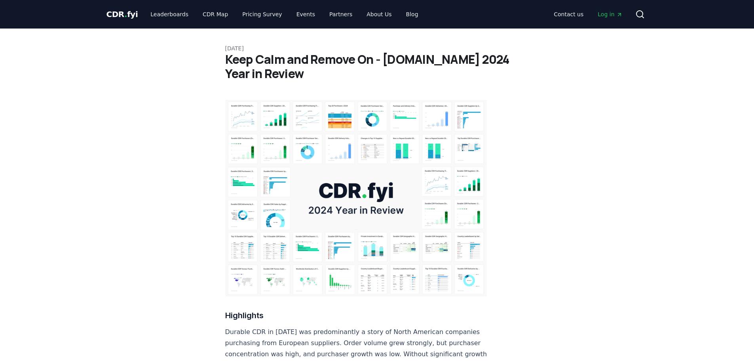  I want to click on a: CDR.fyi, so click(122, 14).